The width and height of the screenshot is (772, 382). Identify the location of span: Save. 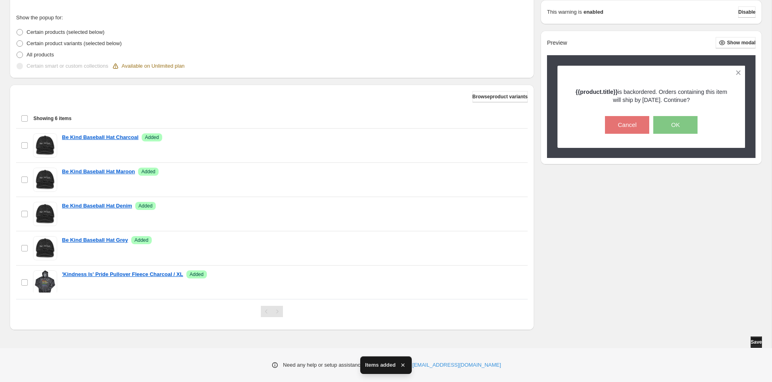
(756, 342).